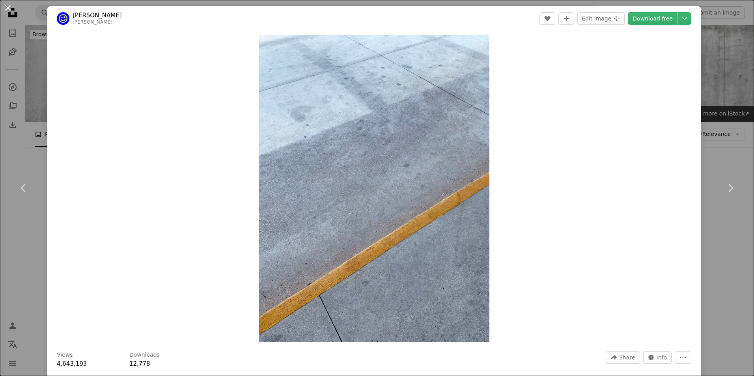 This screenshot has width=754, height=376. Describe the element at coordinates (601, 19) in the screenshot. I see `button: Edit image` at that location.